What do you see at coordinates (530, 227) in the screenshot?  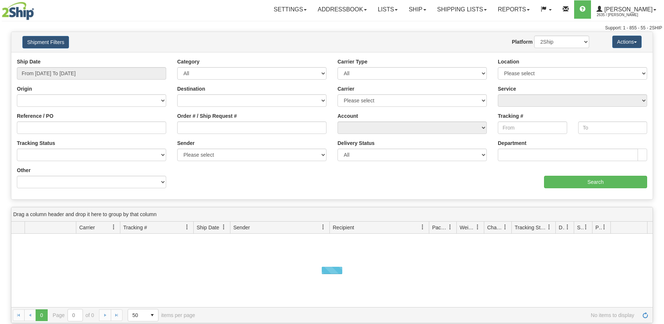 I see `span: Tracking Status` at bounding box center [530, 227].